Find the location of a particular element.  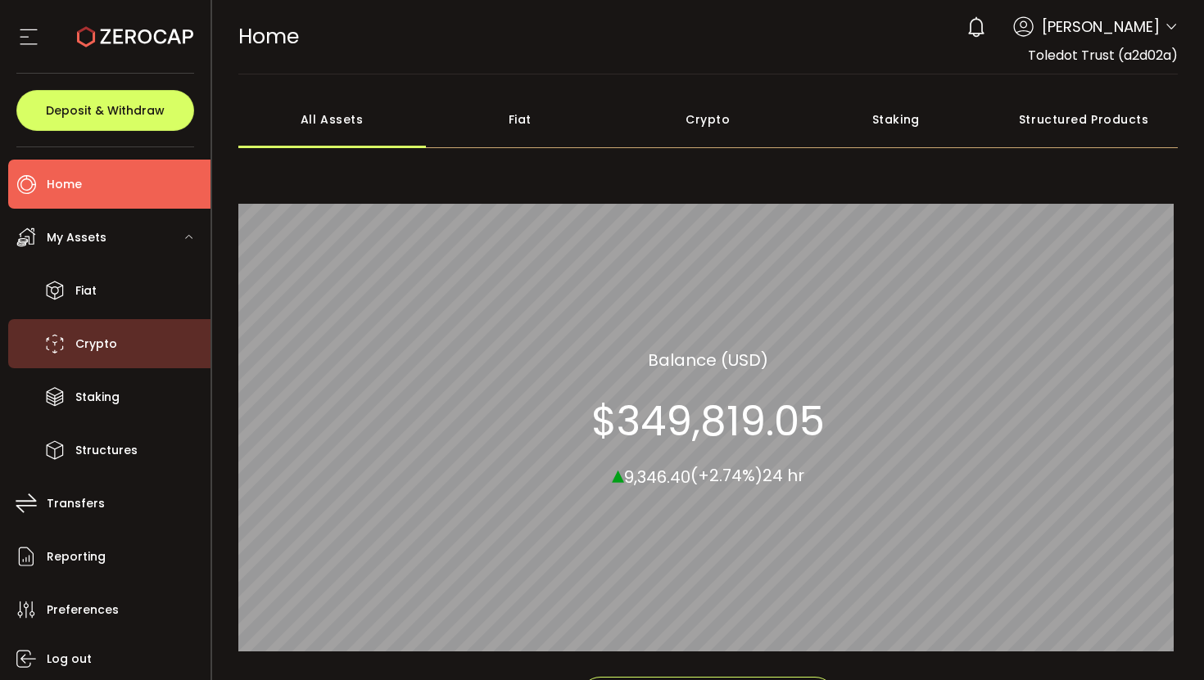

span: Staking is located at coordinates (97, 397).